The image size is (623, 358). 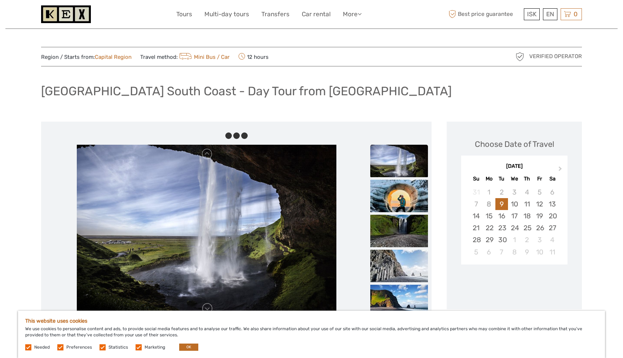 What do you see at coordinates (540, 239) in the screenshot?
I see `div: Choose Friday, October 3rd, 2025` at bounding box center [540, 239].